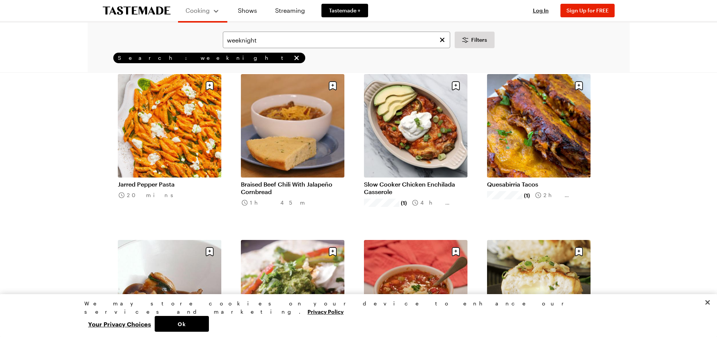 The image size is (717, 337). I want to click on input: Search for a Recipe, so click(336, 40).